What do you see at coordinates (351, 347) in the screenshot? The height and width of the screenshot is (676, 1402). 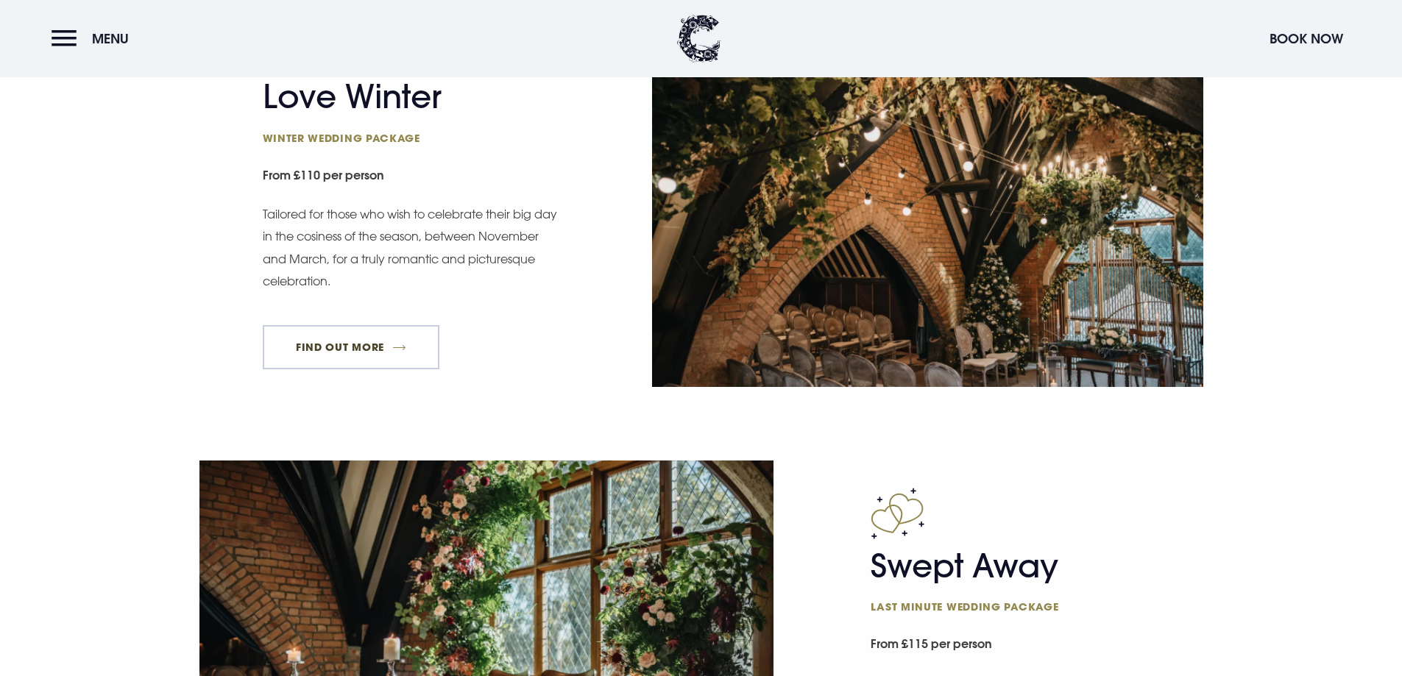 I see `a: FIND OUT MORE` at bounding box center [351, 347].